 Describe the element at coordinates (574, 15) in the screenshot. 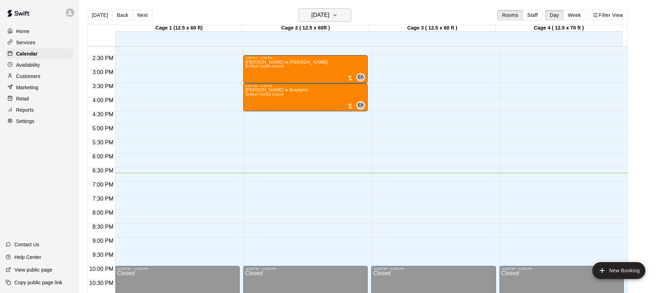

I see `button: Week` at that location.